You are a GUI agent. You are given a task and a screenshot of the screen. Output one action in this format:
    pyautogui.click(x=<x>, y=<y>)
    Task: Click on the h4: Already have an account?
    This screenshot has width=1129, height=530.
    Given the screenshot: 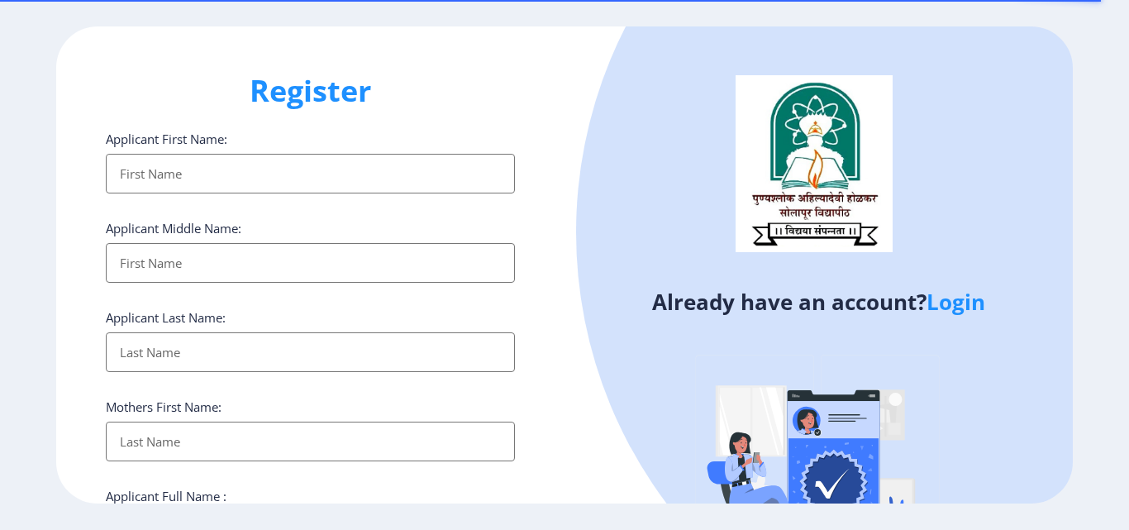 What is the action you would take?
    pyautogui.click(x=818, y=302)
    